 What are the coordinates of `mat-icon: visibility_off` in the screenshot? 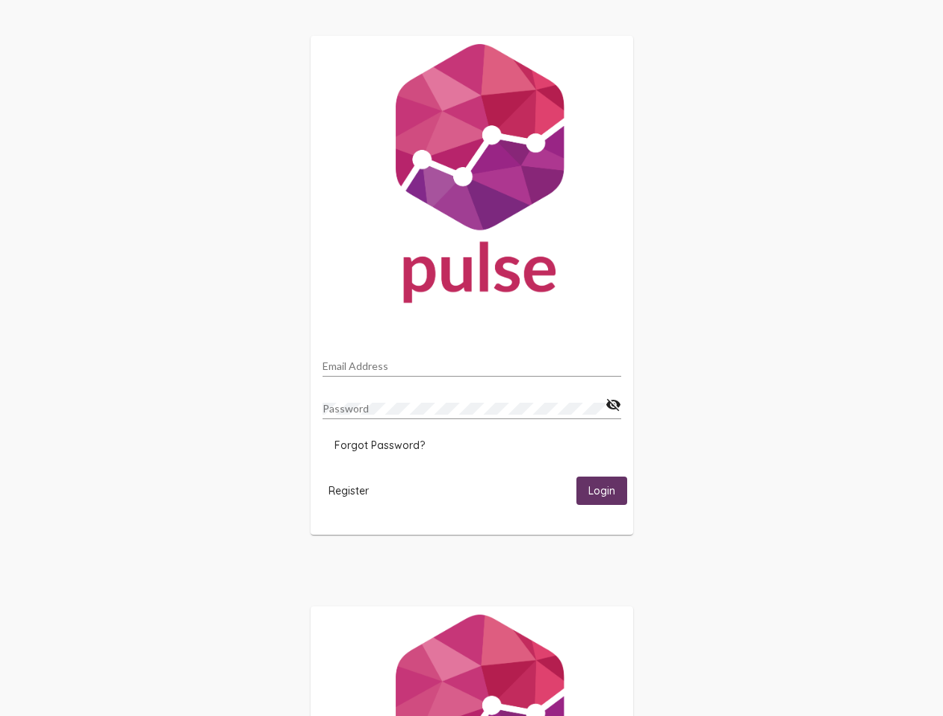 It's located at (613, 405).